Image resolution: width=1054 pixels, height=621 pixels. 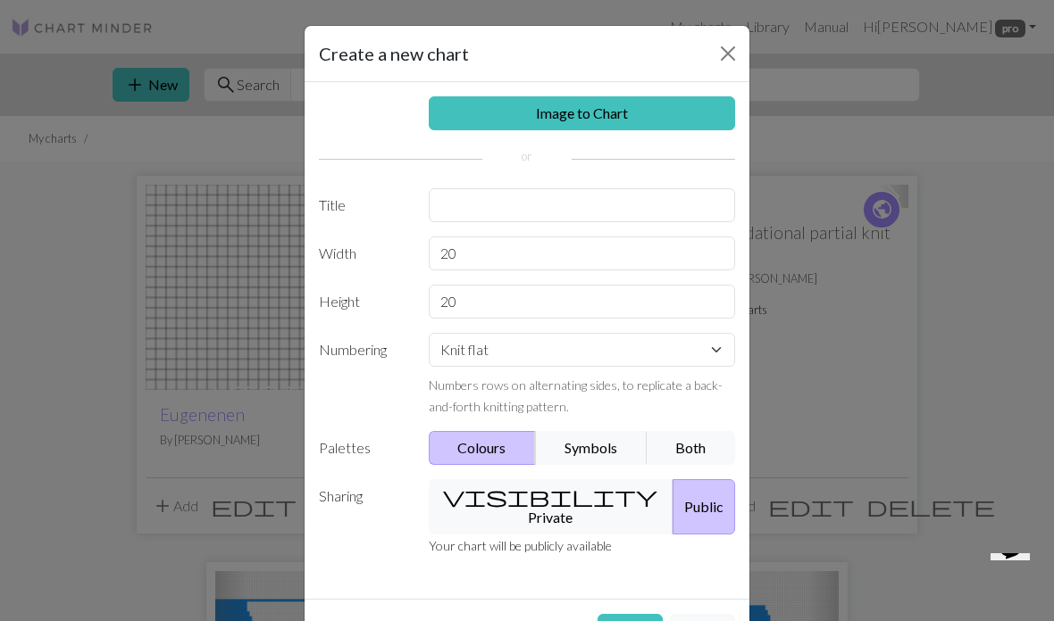 I want to click on button: Both, so click(x=691, y=448).